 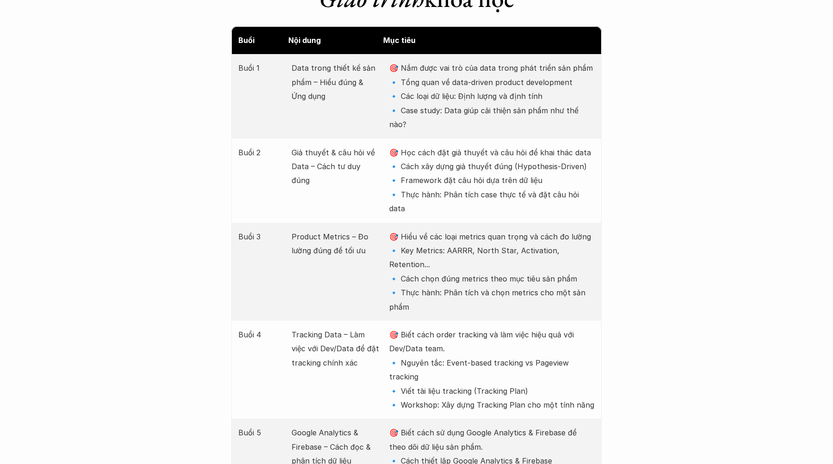 What do you see at coordinates (492, 370) in the screenshot?
I see `p: 🎯 Biết cách order tracking và làm việc hiệu quả với Dev/Data team. 🔹 Nguyên tắc: Event-based trac...` at bounding box center [492, 370].